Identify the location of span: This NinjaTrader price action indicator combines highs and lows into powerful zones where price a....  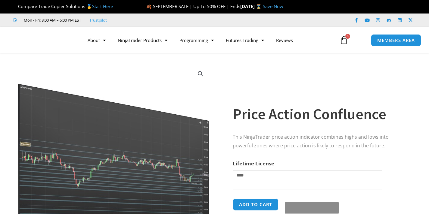
(310, 141).